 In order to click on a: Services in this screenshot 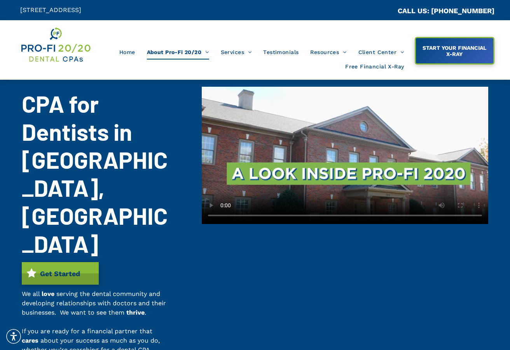, I will do `click(236, 52)`.